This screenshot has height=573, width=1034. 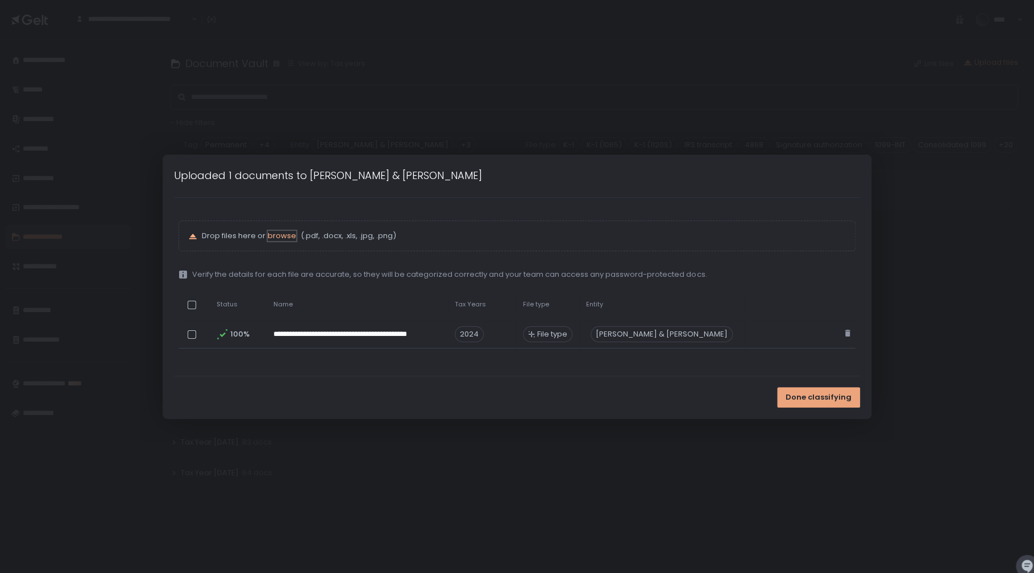 I want to click on span: Status, so click(x=227, y=304).